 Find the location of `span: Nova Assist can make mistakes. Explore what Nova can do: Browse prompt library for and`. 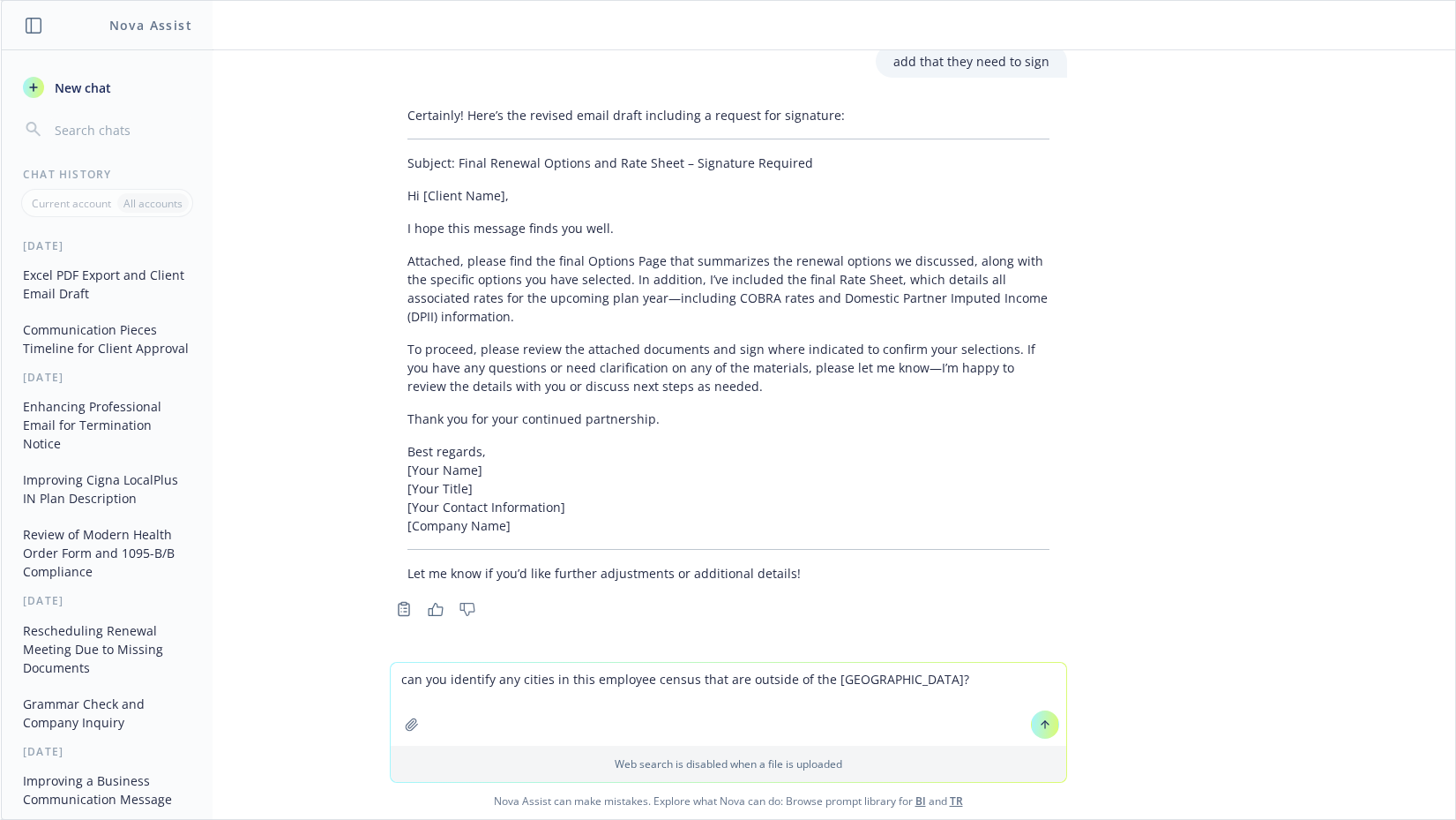

span: Nova Assist can make mistakes. Explore what Nova can do: Browse prompt library for and is located at coordinates (728, 800).